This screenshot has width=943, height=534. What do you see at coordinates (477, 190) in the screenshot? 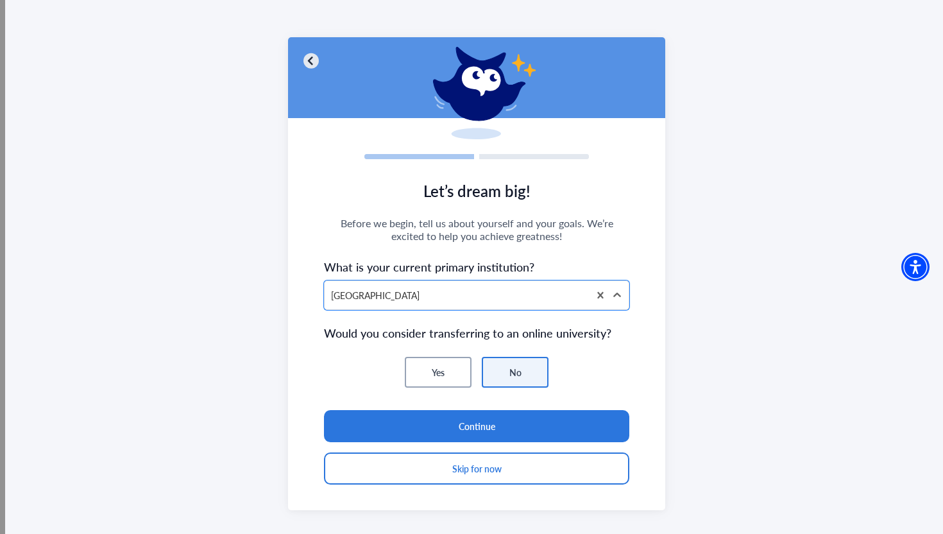
I see `span: Let’s dream big!` at bounding box center [477, 190].